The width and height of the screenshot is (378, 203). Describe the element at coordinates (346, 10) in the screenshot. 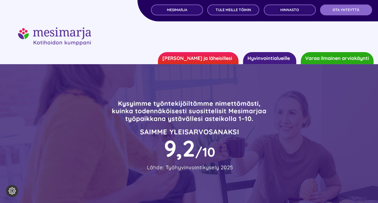

I see `span: OTA YHTEYTTÄ` at that location.